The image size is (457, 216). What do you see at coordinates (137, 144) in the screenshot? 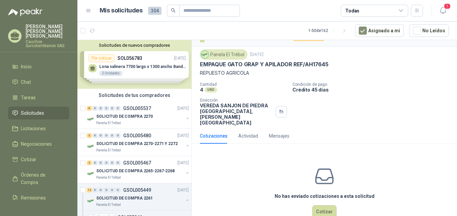
I see `p: SOLICITUD DE COMPRA 2270-2271 Y 2272` at bounding box center [137, 144].